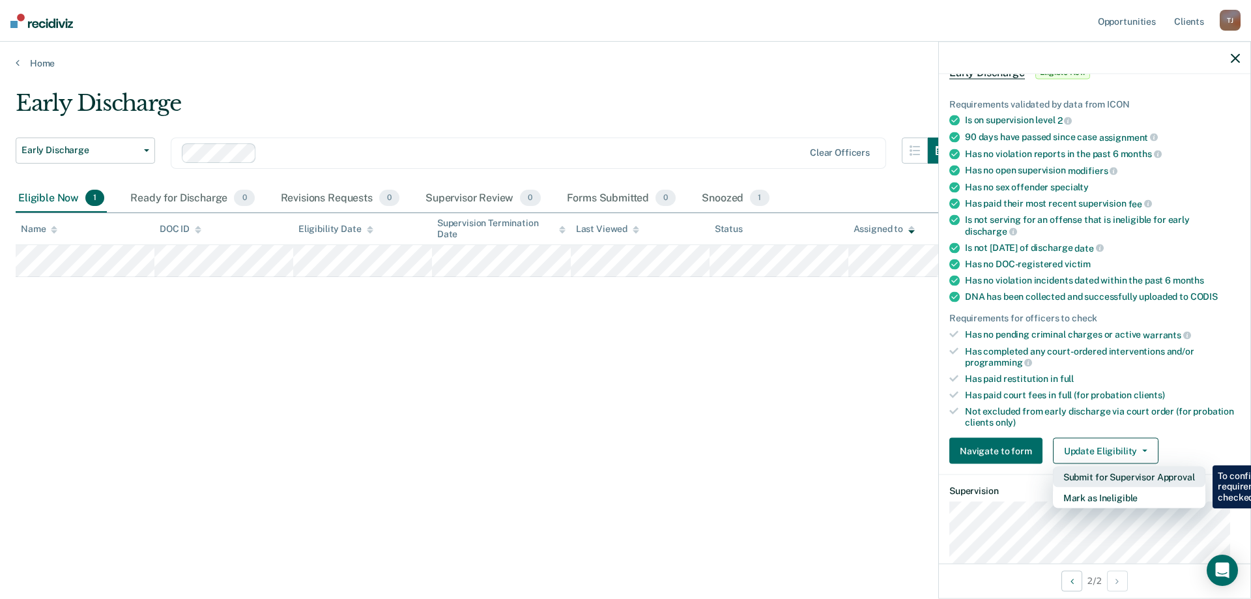 This screenshot has width=1251, height=599. What do you see at coordinates (728, 229) in the screenshot?
I see `div: Status` at bounding box center [728, 229].